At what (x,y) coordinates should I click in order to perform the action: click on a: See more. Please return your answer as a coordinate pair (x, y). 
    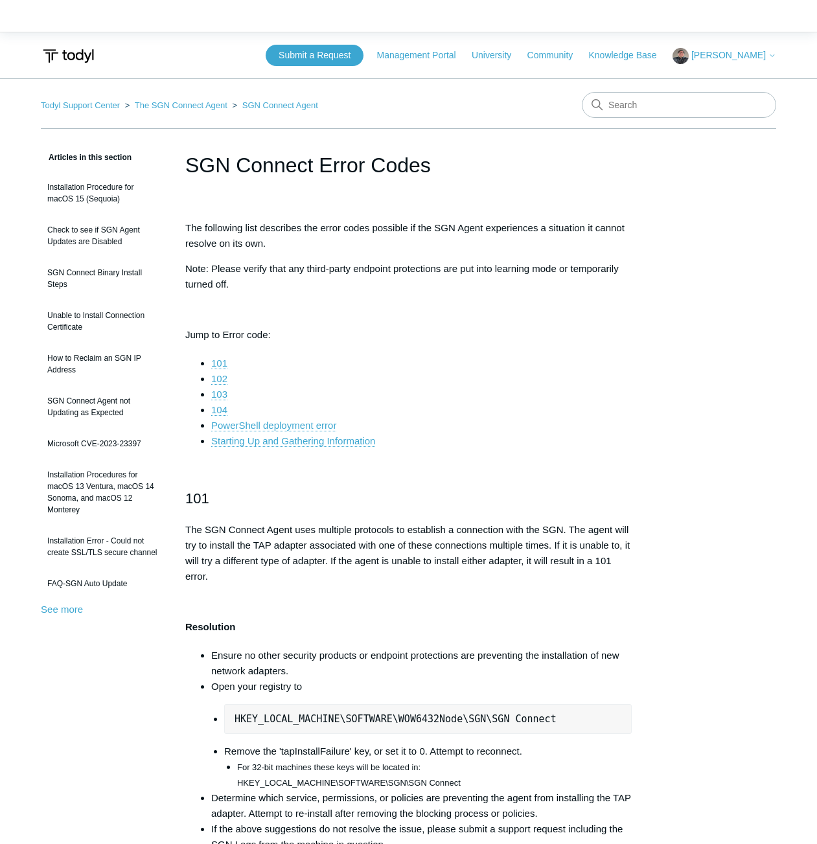
    Looking at the image, I should click on (62, 609).